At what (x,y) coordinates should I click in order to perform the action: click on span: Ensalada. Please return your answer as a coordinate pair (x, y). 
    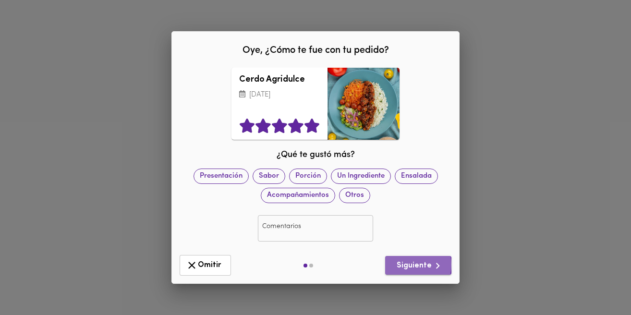
    Looking at the image, I should click on (416, 176).